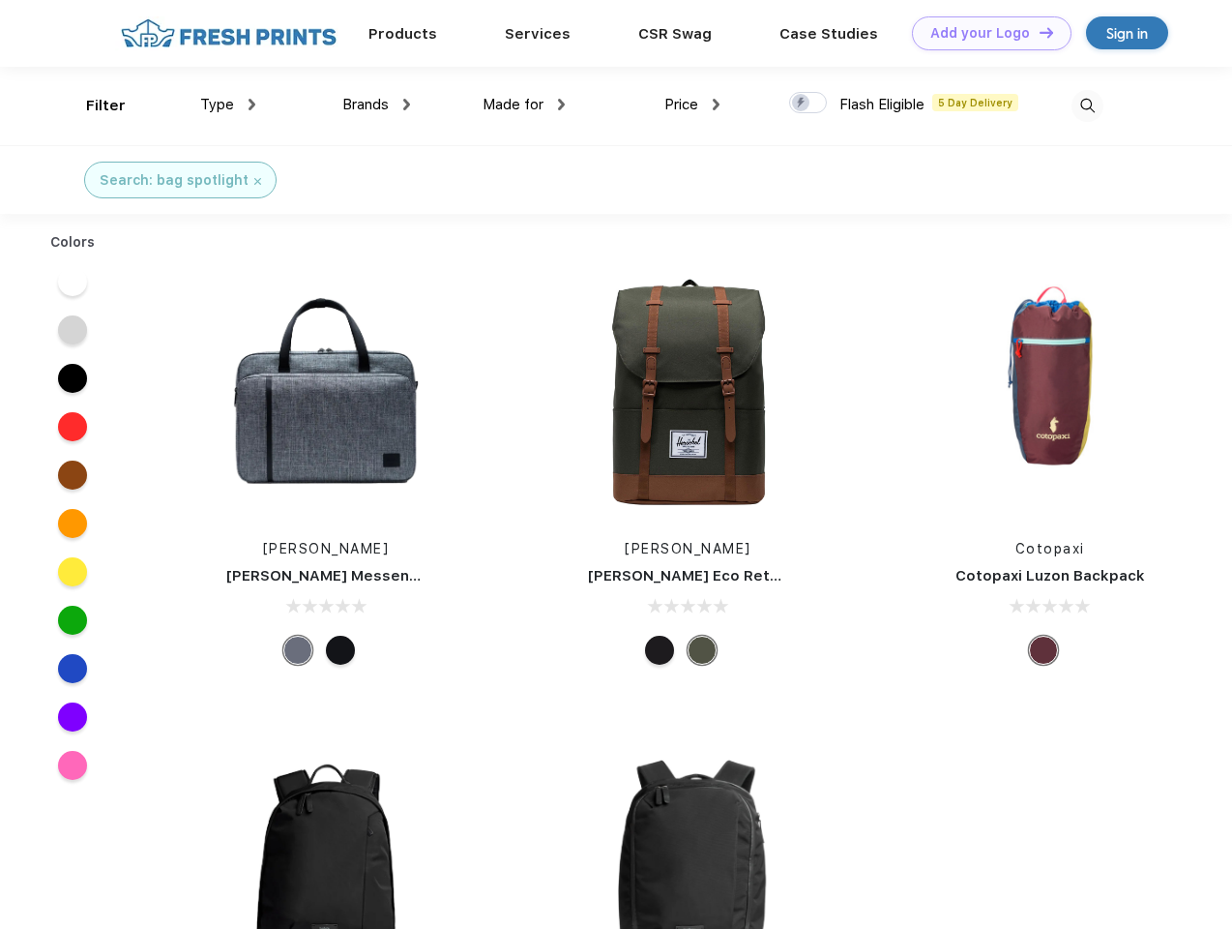  What do you see at coordinates (882, 104) in the screenshot?
I see `span: Flash Eligible` at bounding box center [882, 104].